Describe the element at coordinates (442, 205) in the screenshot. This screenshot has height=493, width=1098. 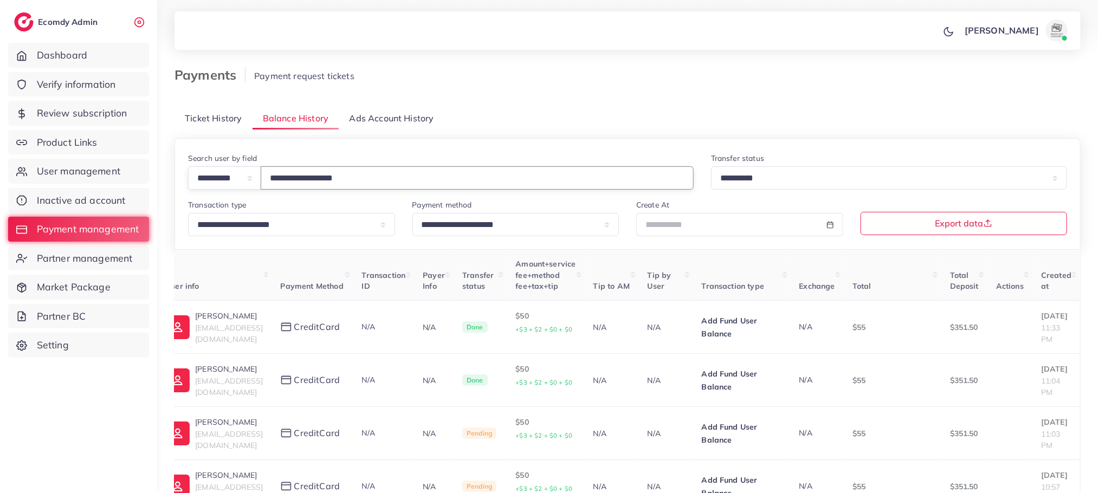
I see `label: Payment method` at that location.